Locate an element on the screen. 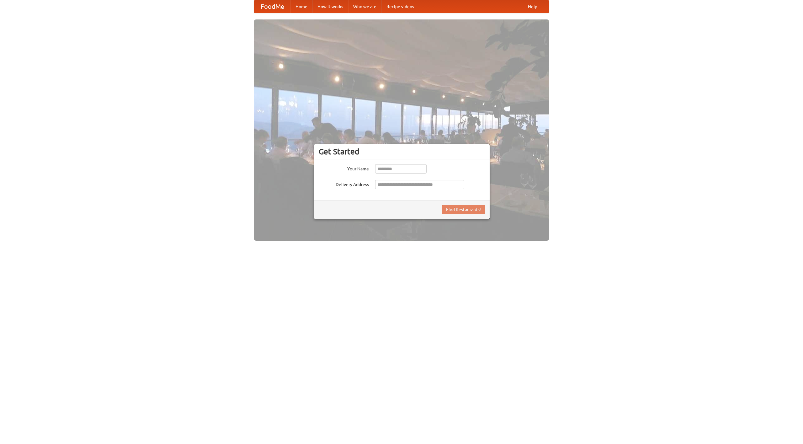 The image size is (803, 444). a: Who we are is located at coordinates (365, 7).